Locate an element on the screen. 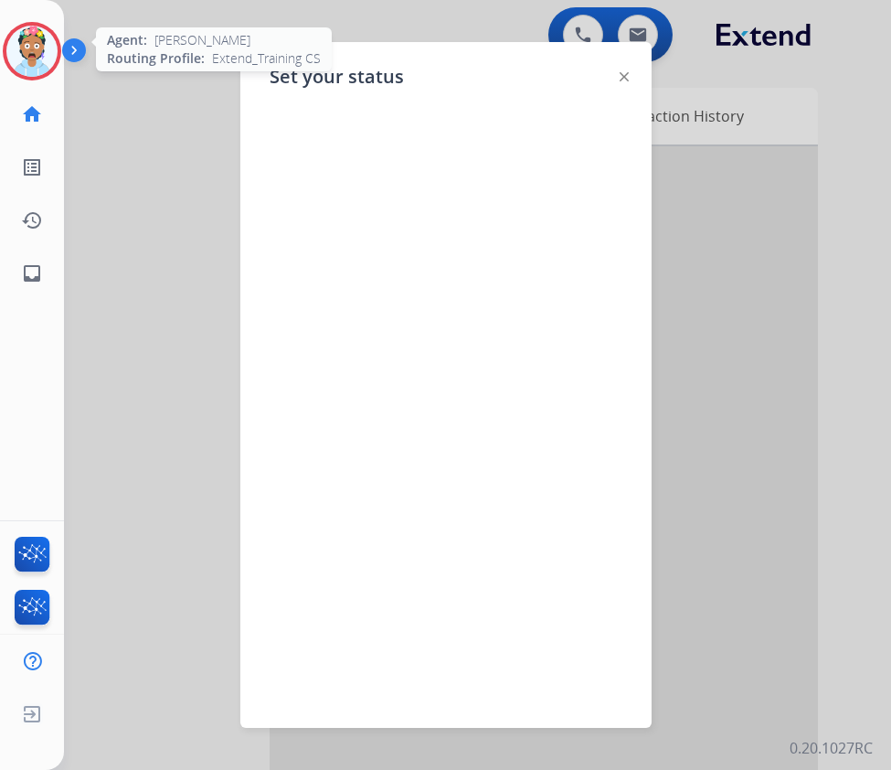 This screenshot has height=770, width=891. span: Set your status is located at coordinates (336, 77).